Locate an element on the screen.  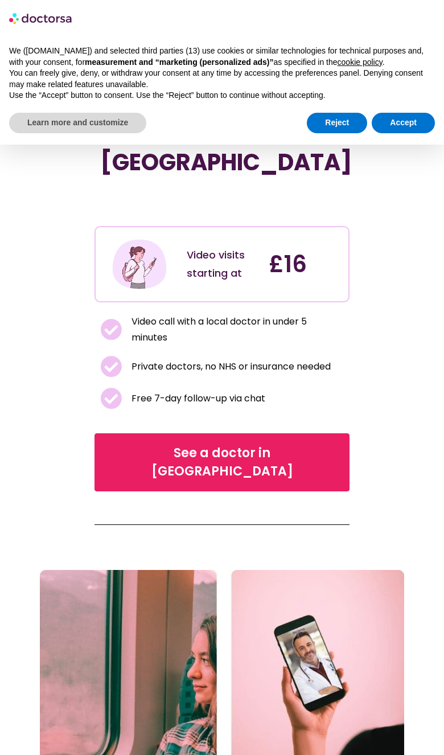
strong: measurement and “marketing (personalized ads)” is located at coordinates (179, 62).